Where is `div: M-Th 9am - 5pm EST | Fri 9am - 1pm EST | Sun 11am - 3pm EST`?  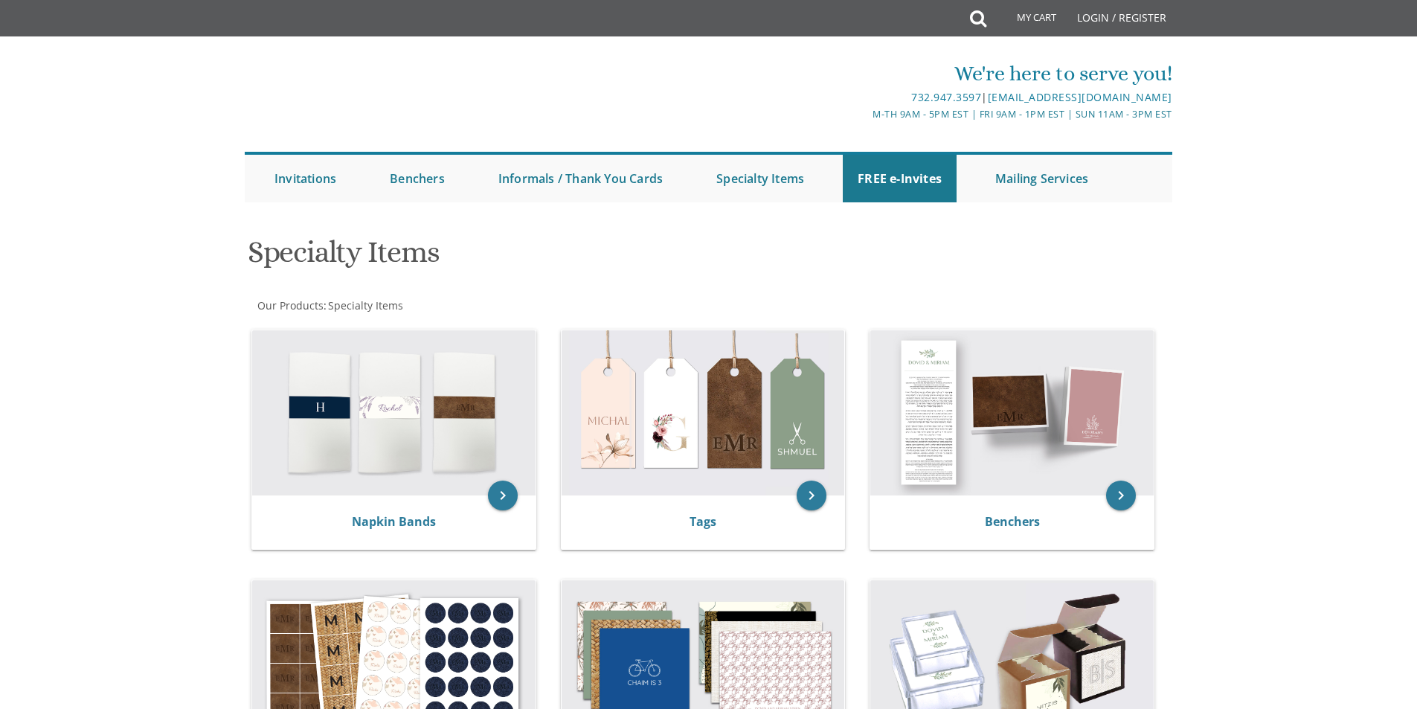
div: M-Th 9am - 5pm EST | Fri 9am - 1pm EST | Sun 11am - 3pm EST is located at coordinates (864, 114).